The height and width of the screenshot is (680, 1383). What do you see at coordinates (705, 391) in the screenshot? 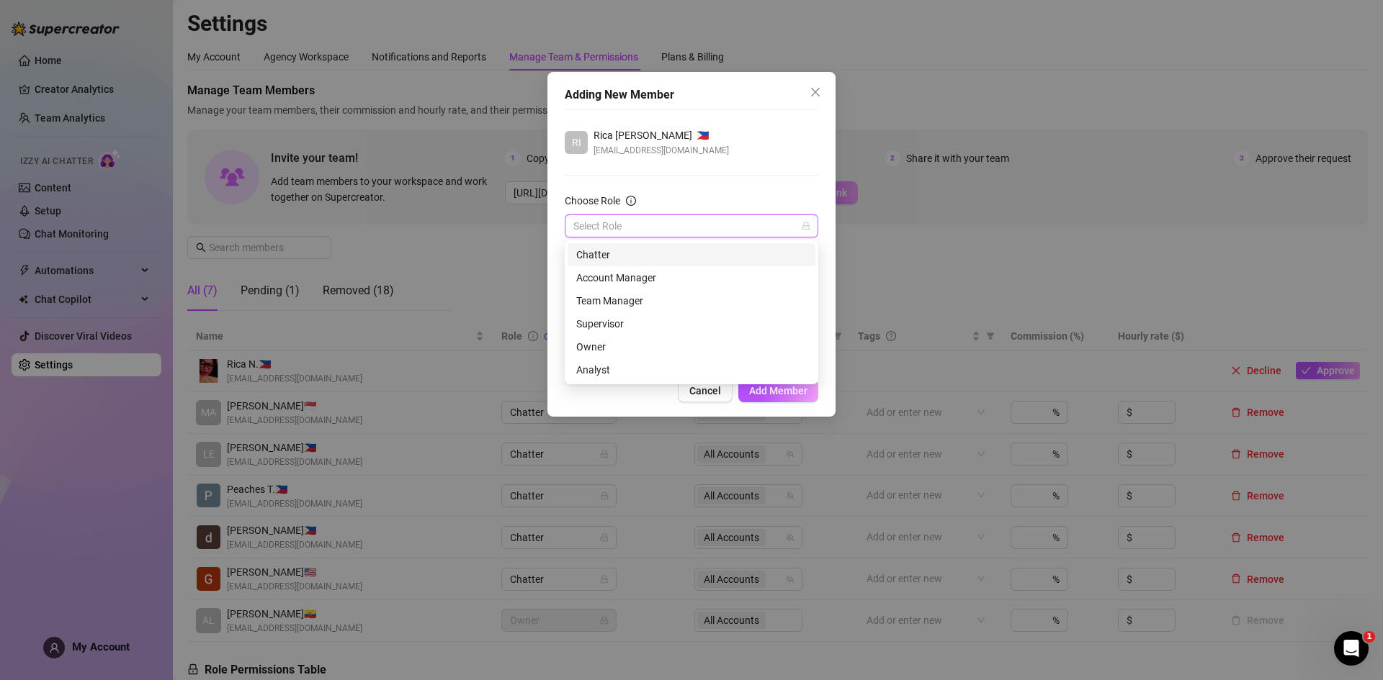
I see `button: Cancel` at bounding box center [705, 391].